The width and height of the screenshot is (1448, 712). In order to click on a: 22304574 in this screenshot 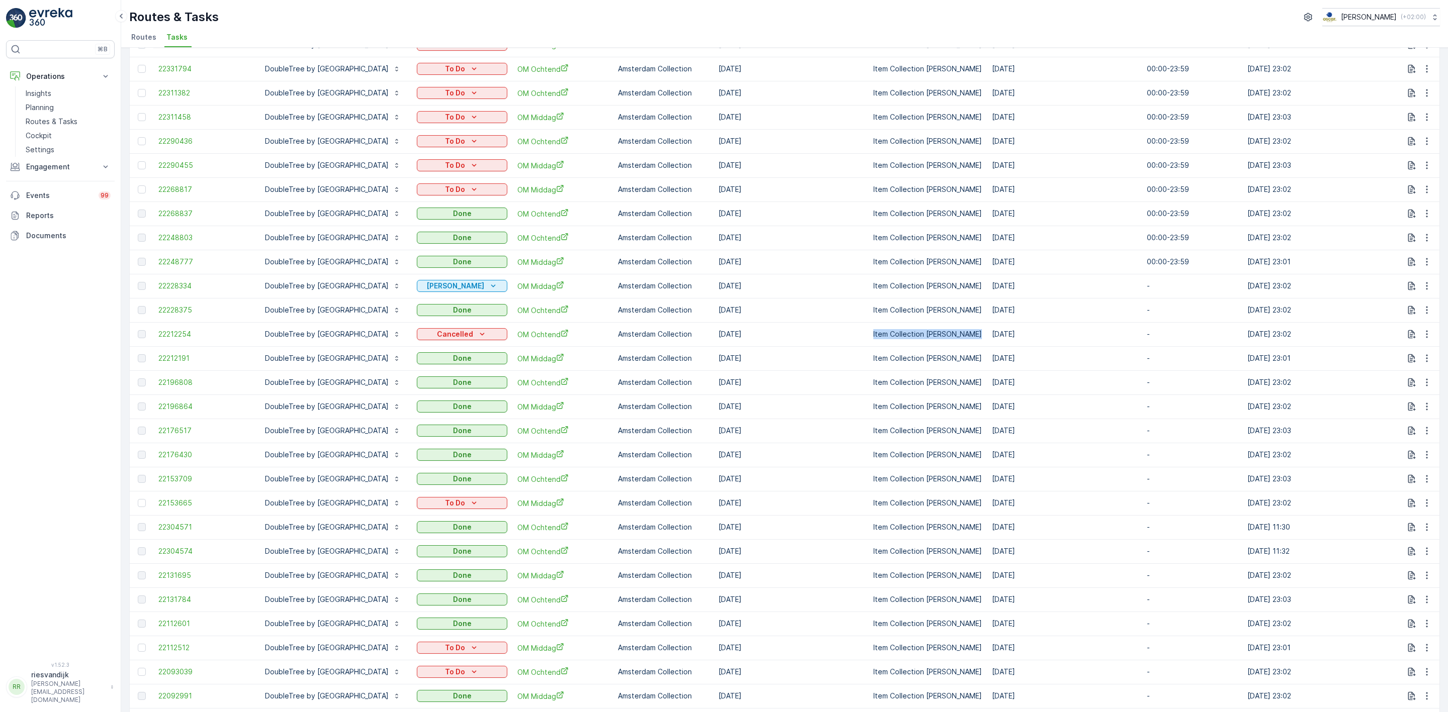, I will do `click(204, 551)`.